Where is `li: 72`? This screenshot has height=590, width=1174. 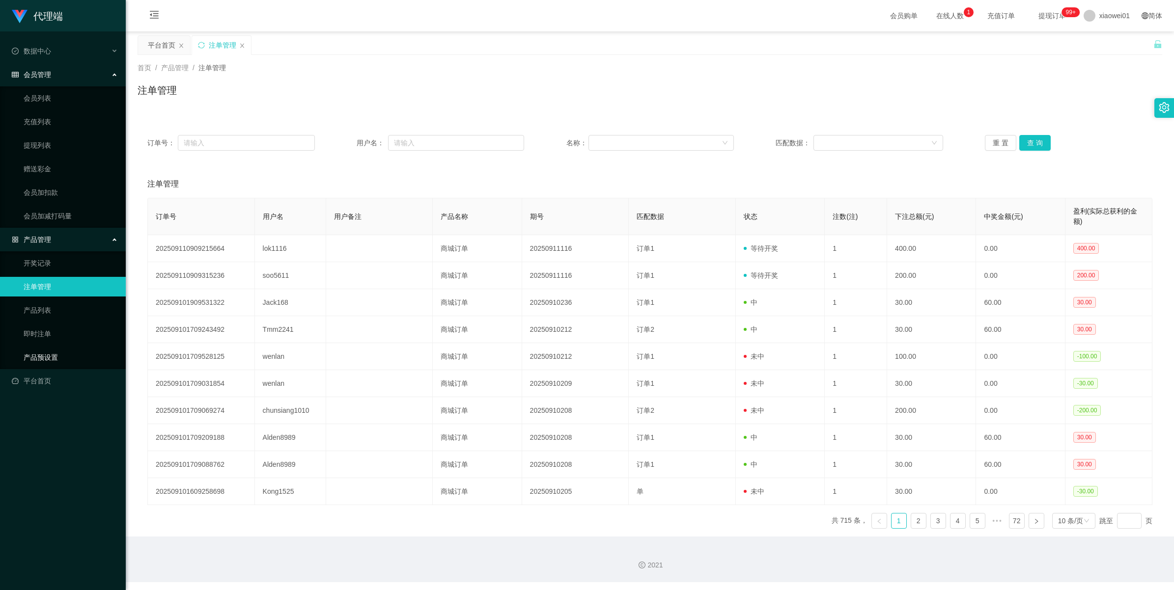
li: 72 is located at coordinates (1017, 521).